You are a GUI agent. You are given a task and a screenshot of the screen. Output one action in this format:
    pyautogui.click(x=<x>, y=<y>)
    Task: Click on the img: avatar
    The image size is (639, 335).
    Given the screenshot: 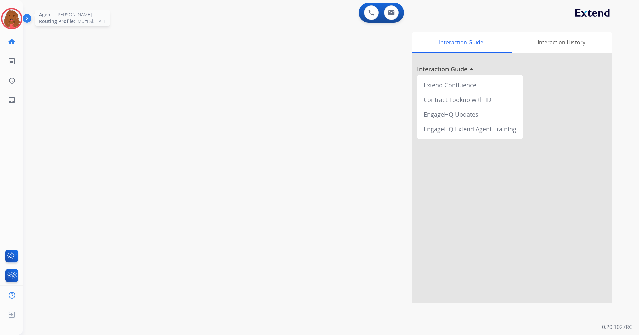 What is the action you would take?
    pyautogui.click(x=12, y=19)
    